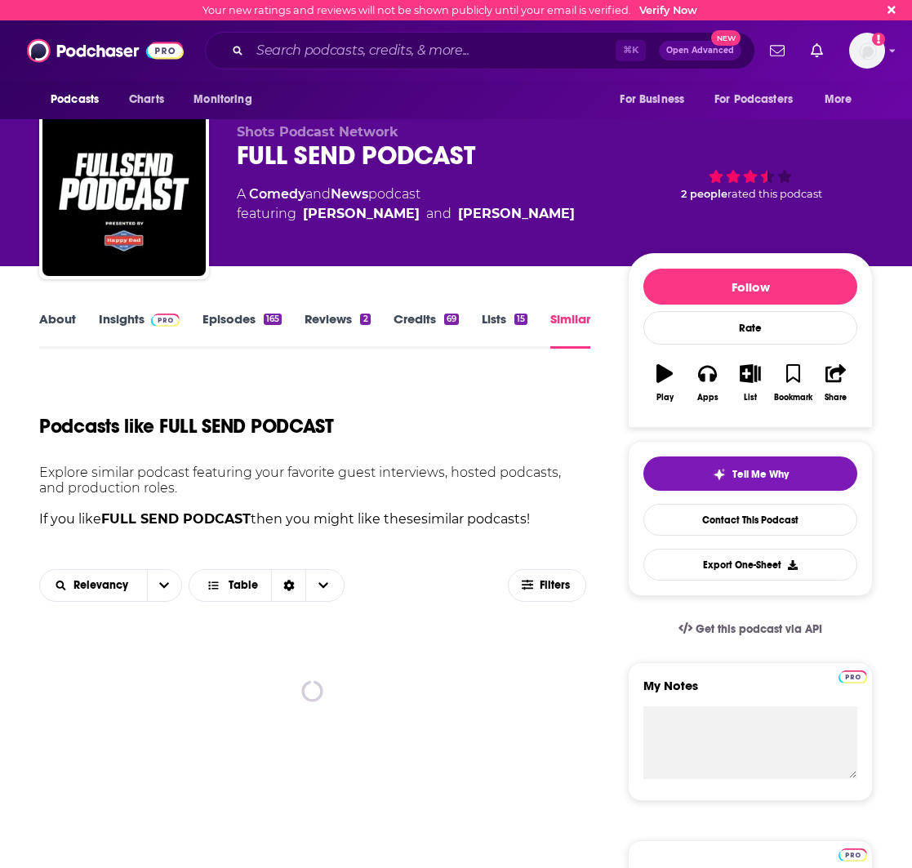 The height and width of the screenshot is (868, 912). What do you see at coordinates (760, 474) in the screenshot?
I see `span: Tell Me Why` at bounding box center [760, 474].